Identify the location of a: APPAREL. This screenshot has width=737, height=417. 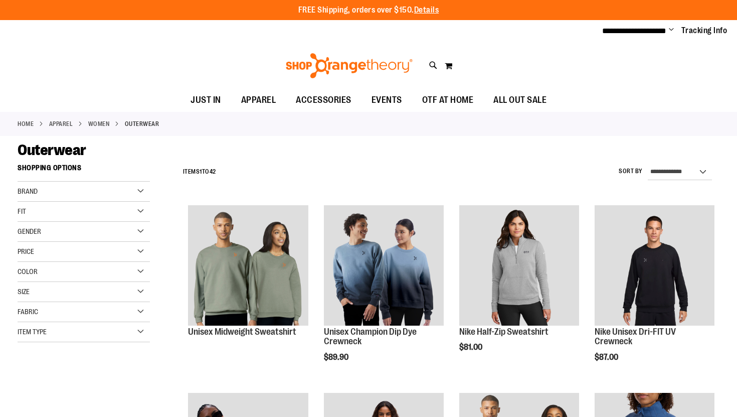
(61, 124).